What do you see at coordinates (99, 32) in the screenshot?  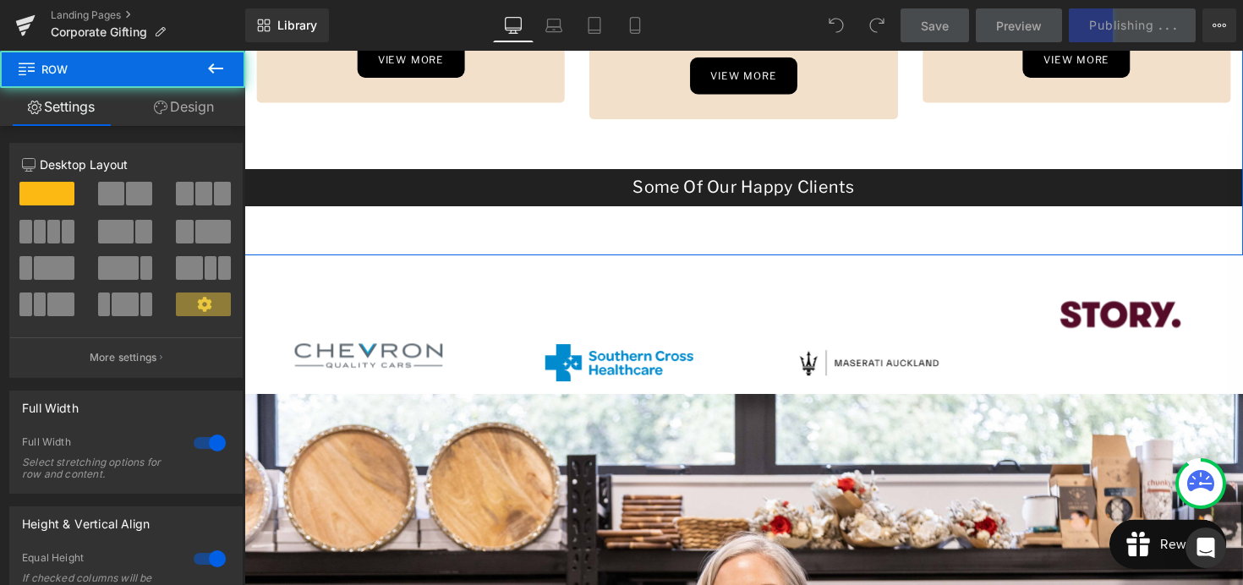 I see `span: Corporate Gifting` at bounding box center [99, 32].